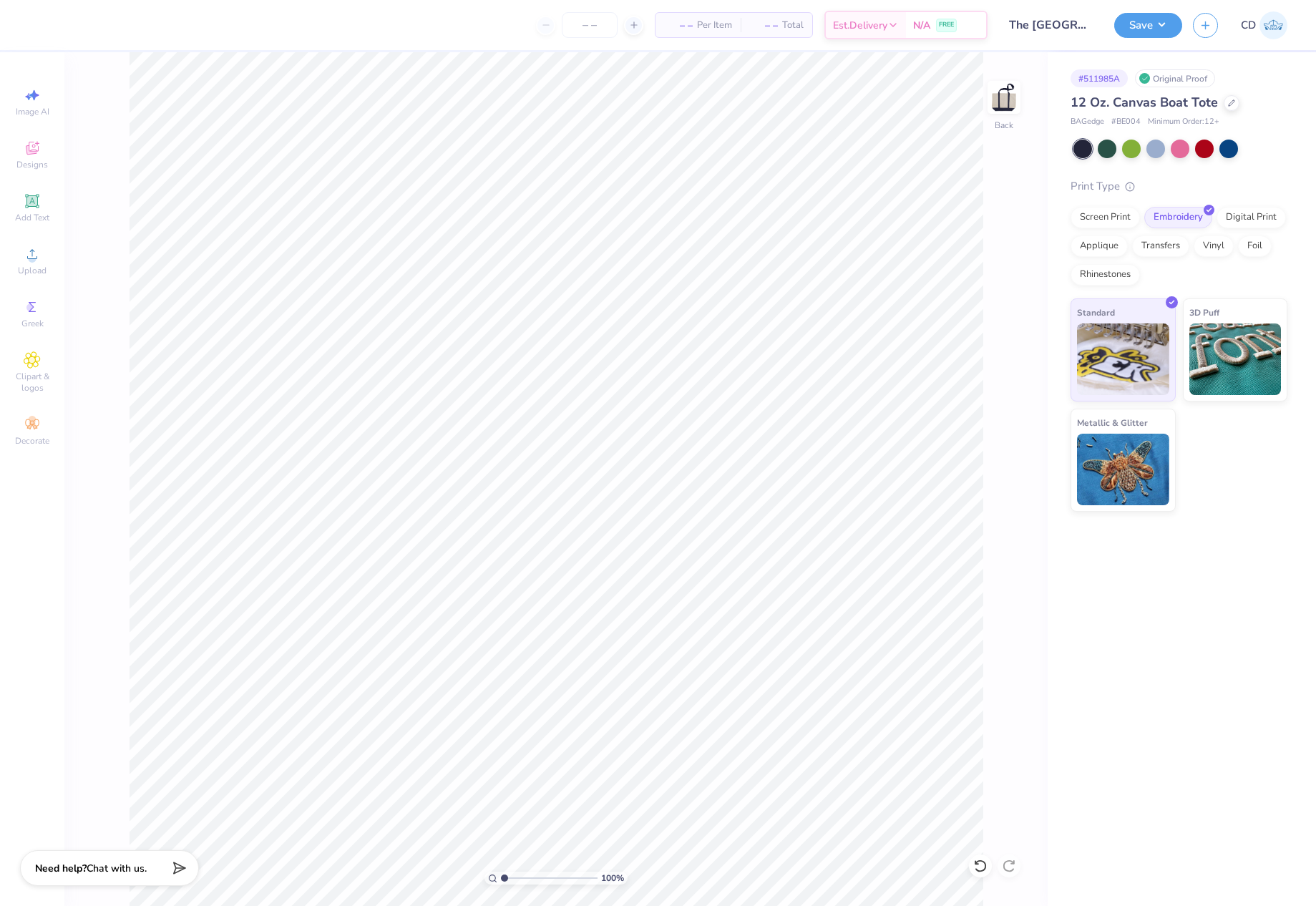 This screenshot has width=1316, height=906. I want to click on div: Applique, so click(1100, 246).